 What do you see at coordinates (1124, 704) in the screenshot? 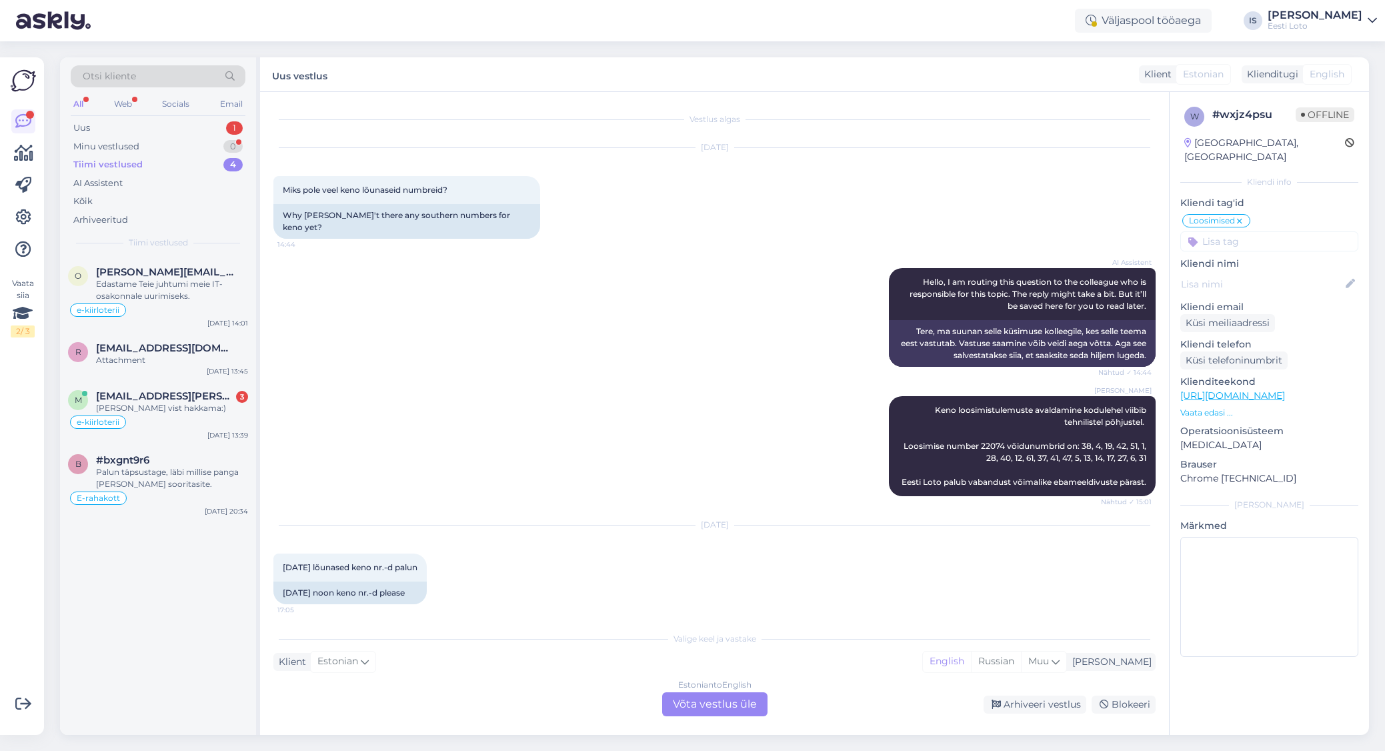
I see `div: Blokeeri` at bounding box center [1124, 704].